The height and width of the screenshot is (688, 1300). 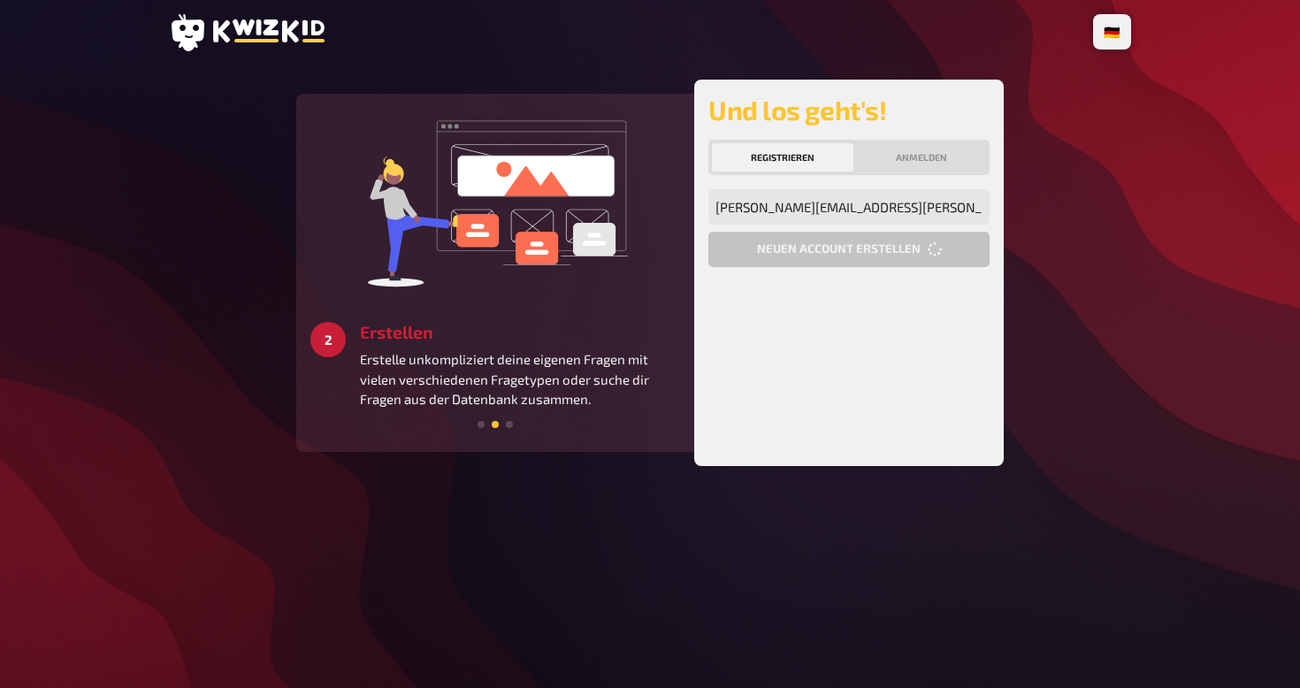 What do you see at coordinates (328, 340) in the screenshot?
I see `div: 2` at bounding box center [328, 340].